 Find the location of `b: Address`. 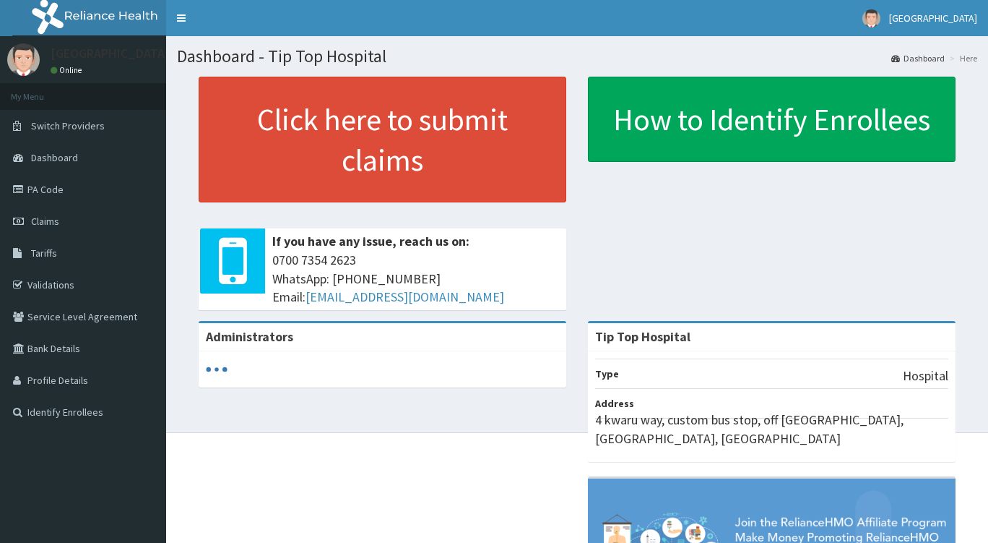

b: Address is located at coordinates (615, 403).